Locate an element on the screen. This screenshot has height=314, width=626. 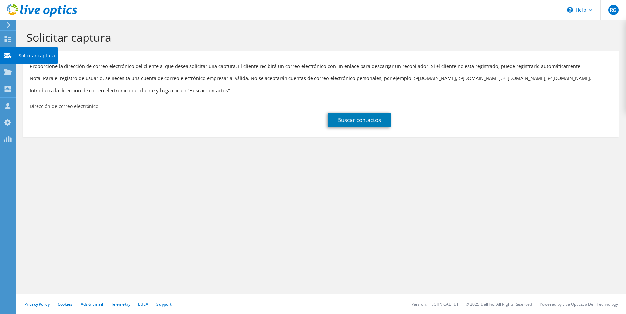
h3: Introduzca la dirección de correo electrónico del cliente y haga clic en "Buscar contactos". is located at coordinates (321, 90).